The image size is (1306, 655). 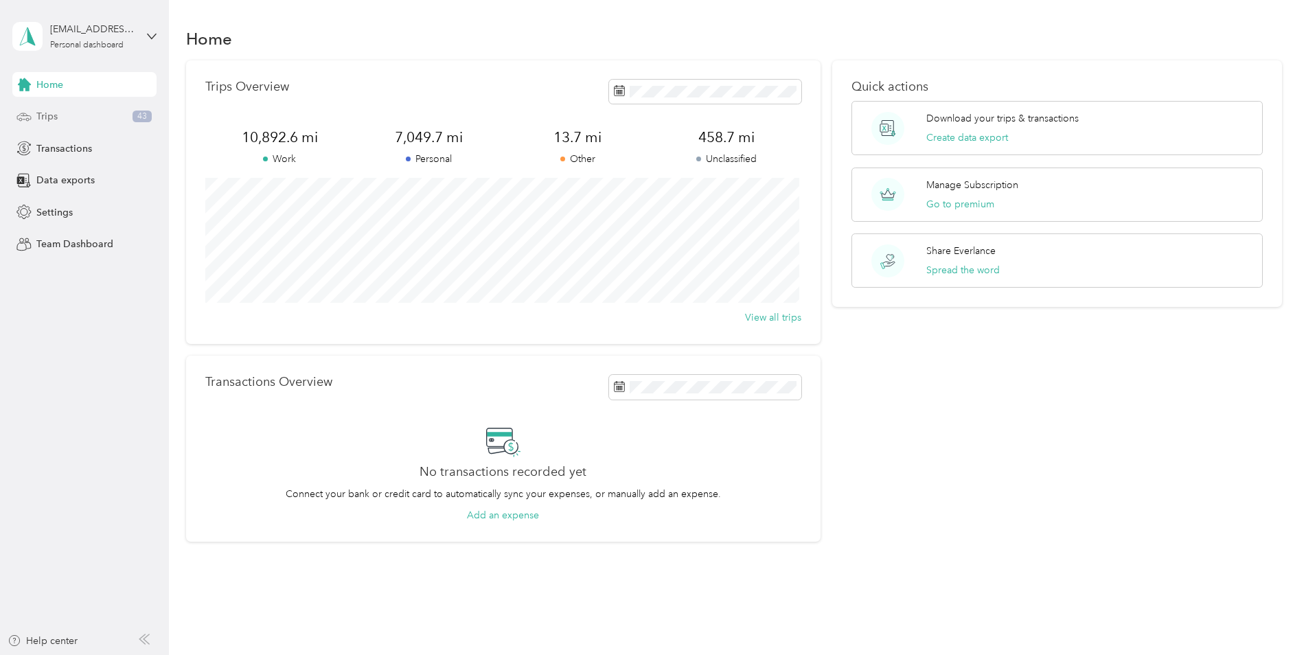 I want to click on p: Quick actions, so click(x=1057, y=87).